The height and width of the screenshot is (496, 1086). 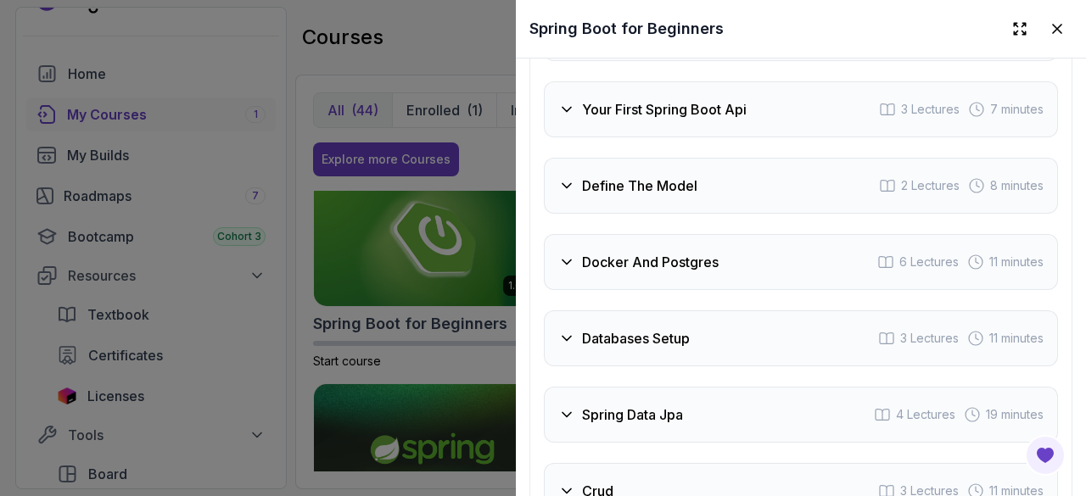 I want to click on button: Your First Spring Boot Api3 Lectures 7 minutes, so click(x=801, y=109).